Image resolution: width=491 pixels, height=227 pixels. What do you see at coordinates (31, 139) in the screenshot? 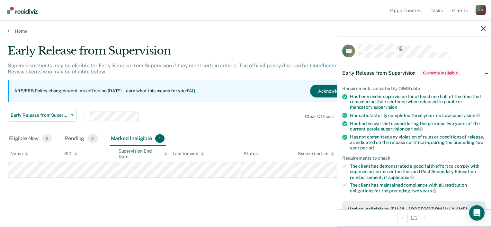
I see `div: Eligible Now` at bounding box center [31, 139].